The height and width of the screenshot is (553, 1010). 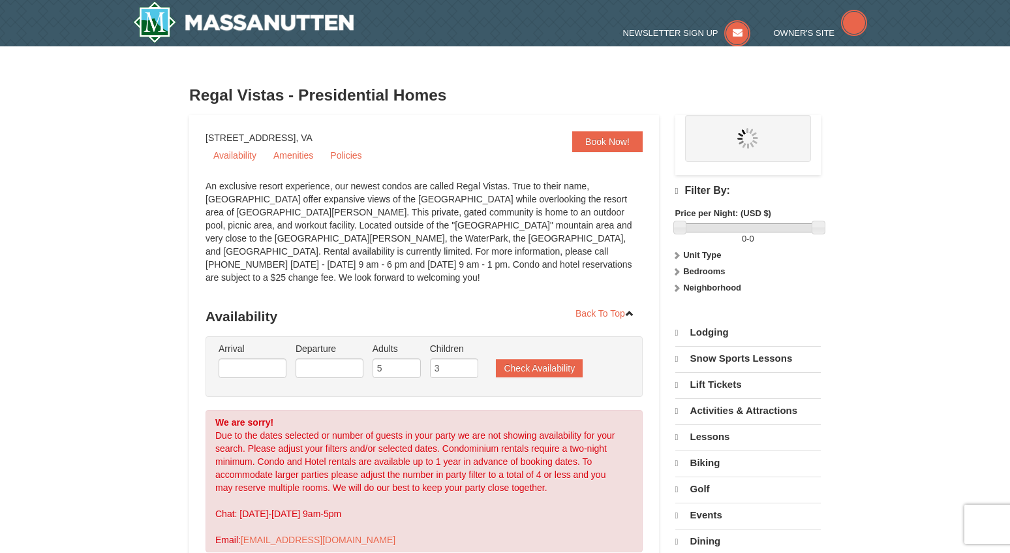 What do you see at coordinates (748, 384) in the screenshot?
I see `a: Lift Tickets` at bounding box center [748, 384].